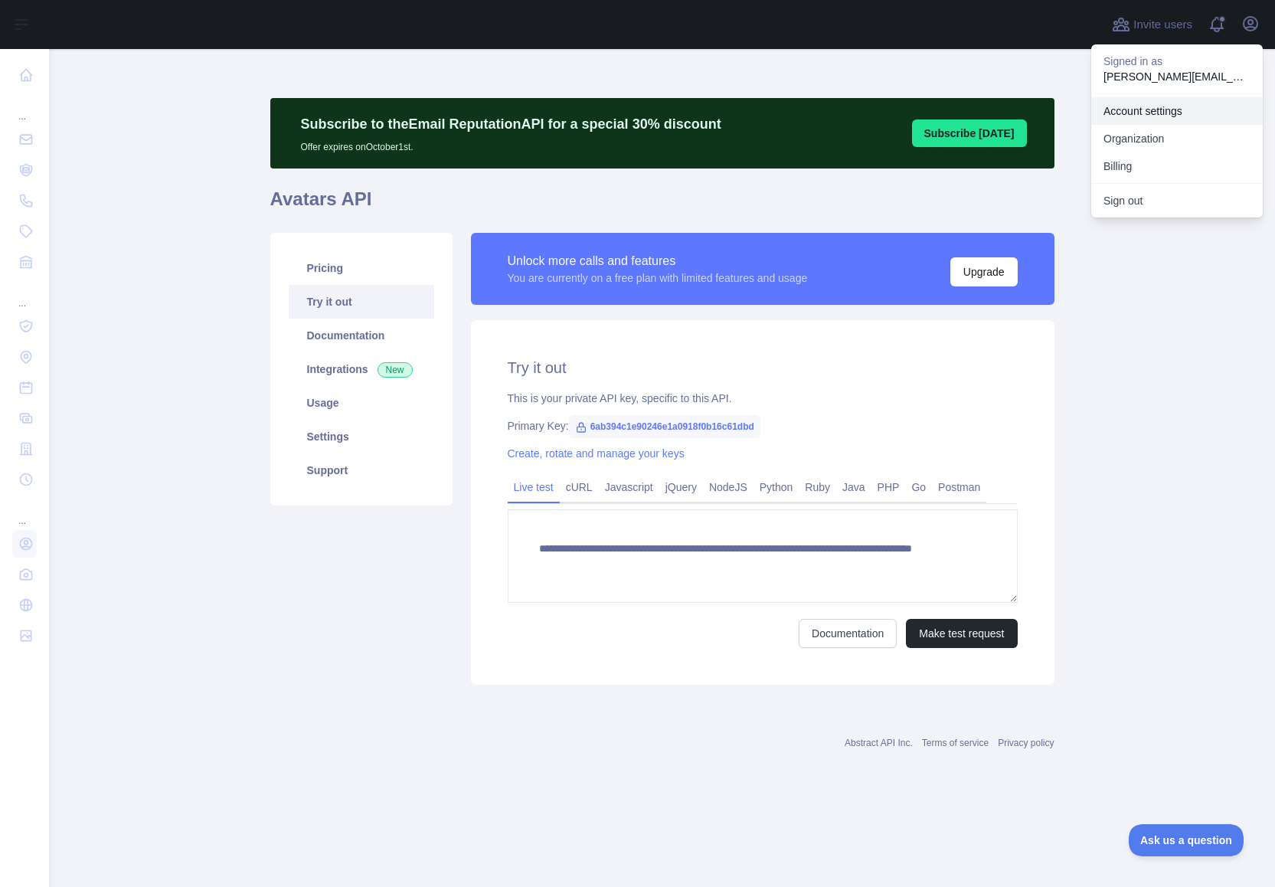 Image resolution: width=1275 pixels, height=887 pixels. Describe the element at coordinates (361, 268) in the screenshot. I see `a: Pricing` at that location.